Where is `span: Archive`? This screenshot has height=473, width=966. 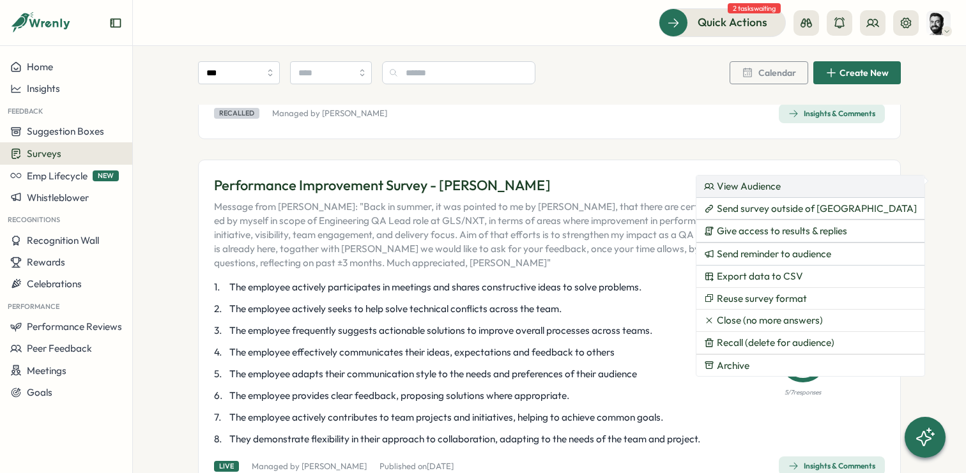
span: Archive is located at coordinates (733, 366).